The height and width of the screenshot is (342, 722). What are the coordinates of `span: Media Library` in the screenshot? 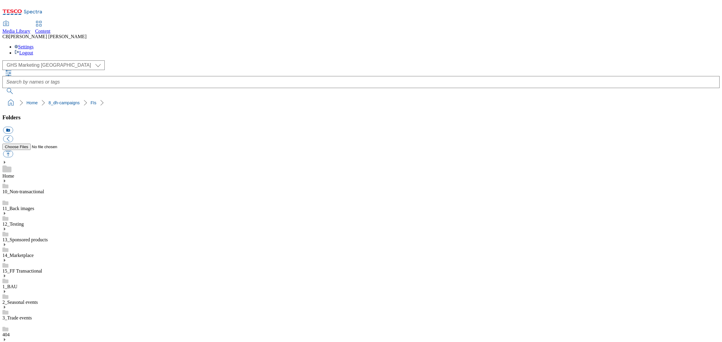 It's located at (16, 31).